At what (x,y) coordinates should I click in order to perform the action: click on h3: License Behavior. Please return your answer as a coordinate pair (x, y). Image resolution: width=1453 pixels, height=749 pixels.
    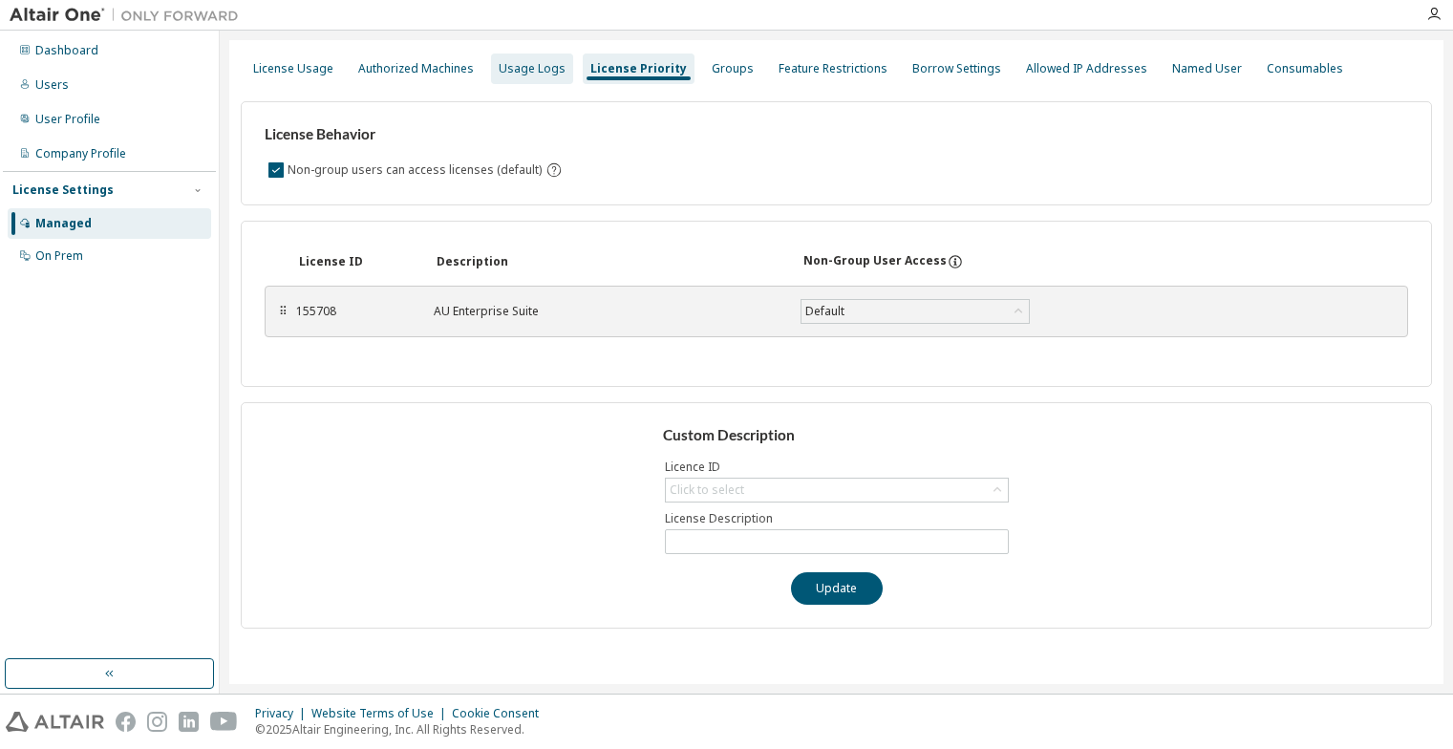
    Looking at the image, I should click on (412, 135).